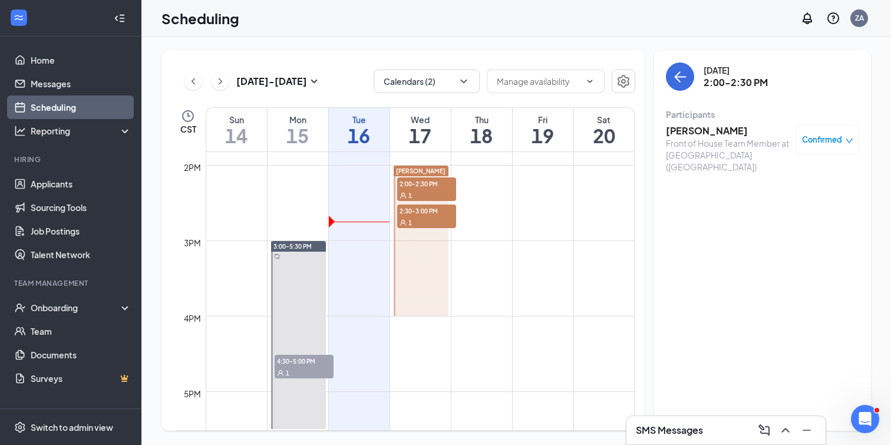 The image size is (891, 445). I want to click on a: Sourcing Tools, so click(81, 207).